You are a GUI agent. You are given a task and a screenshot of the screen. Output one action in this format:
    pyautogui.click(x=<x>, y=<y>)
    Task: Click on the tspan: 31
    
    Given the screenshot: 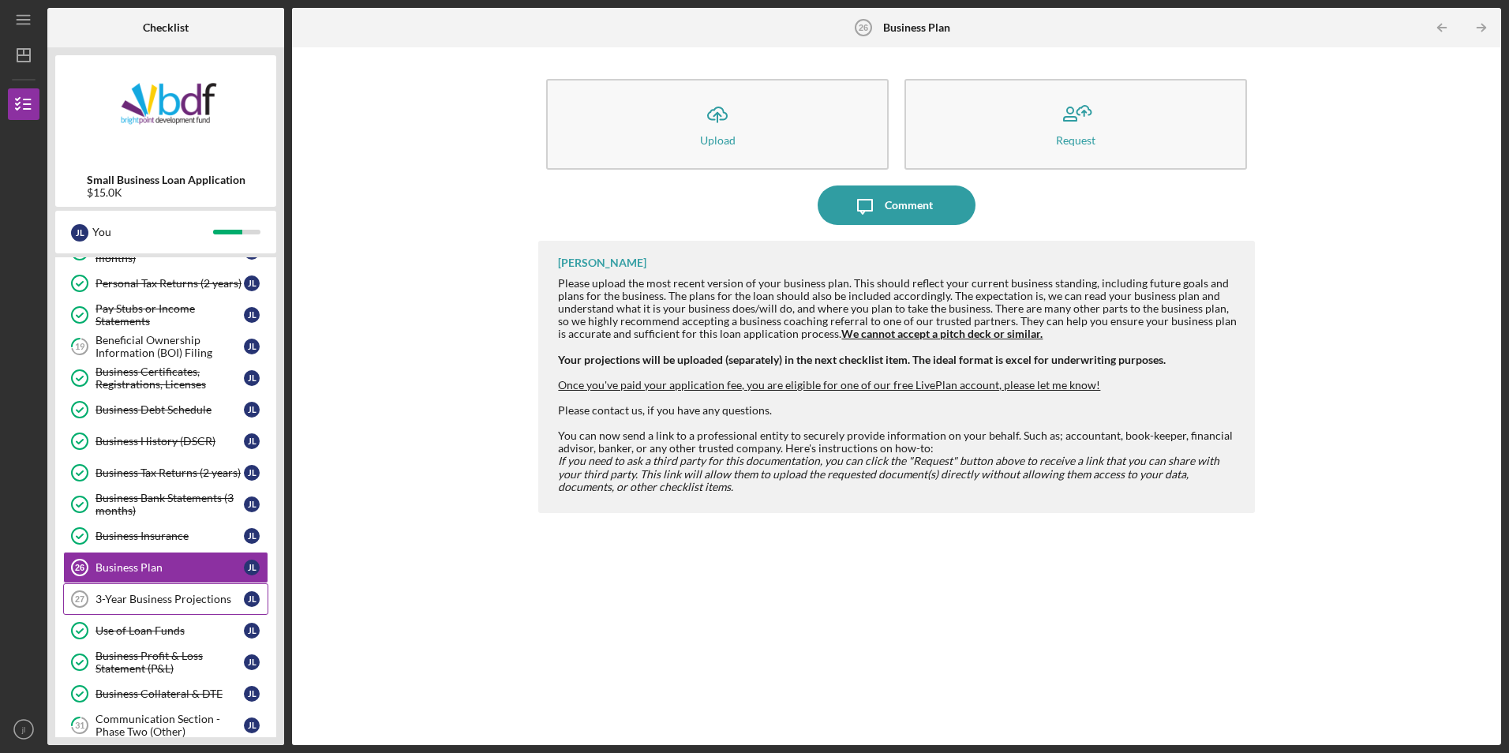 What is the action you would take?
    pyautogui.click(x=80, y=725)
    